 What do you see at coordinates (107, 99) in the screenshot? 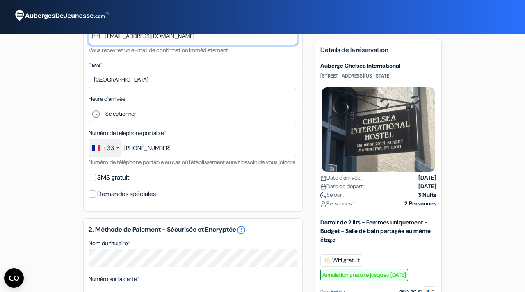
I see `label: Heure d'arrivée` at bounding box center [107, 99].